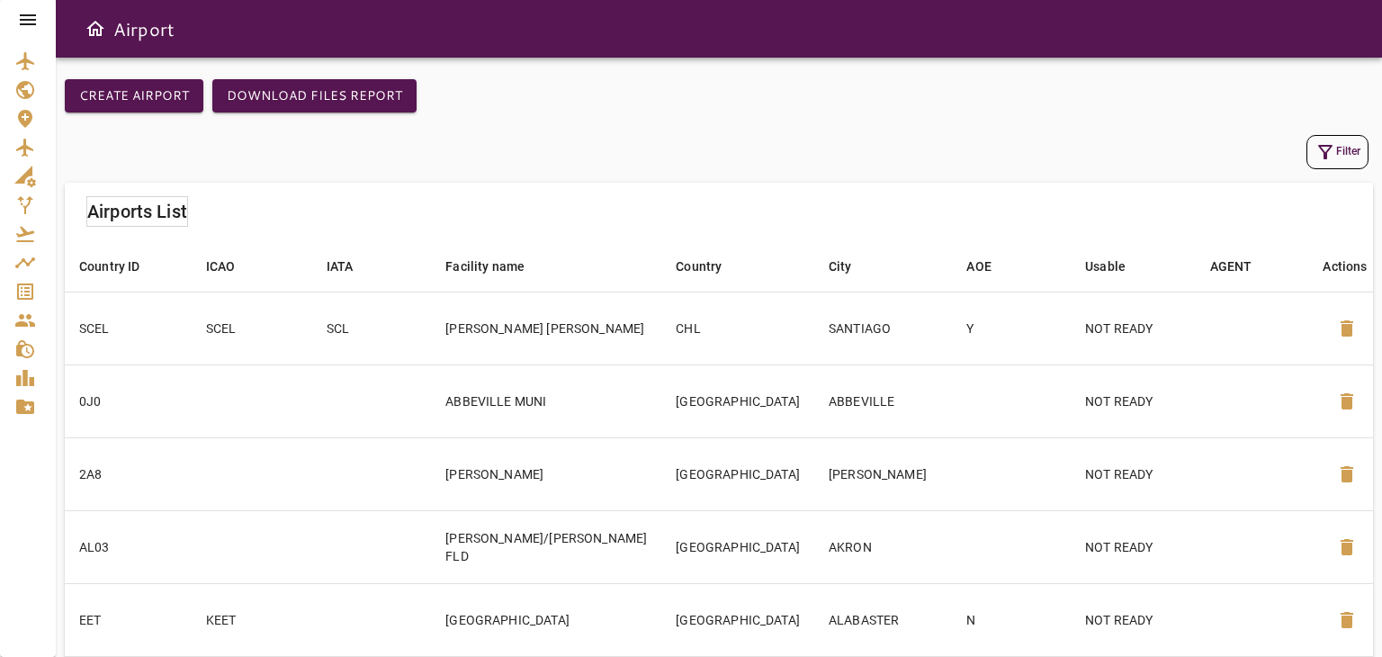 The height and width of the screenshot is (657, 1382). What do you see at coordinates (95, 29) in the screenshot?
I see `button: Open drawer` at bounding box center [95, 29].